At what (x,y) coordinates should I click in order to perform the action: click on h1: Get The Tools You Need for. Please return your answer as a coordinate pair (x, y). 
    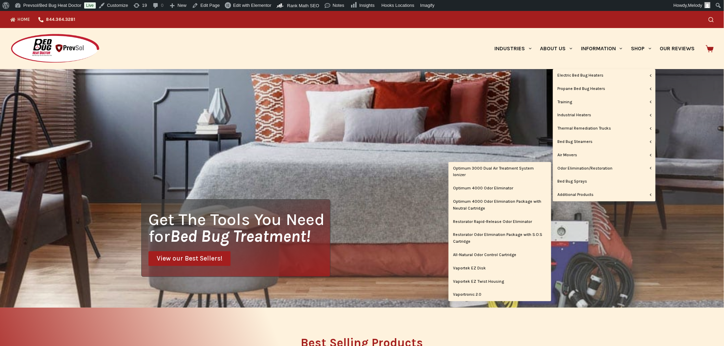
    Looking at the image, I should click on (239, 228).